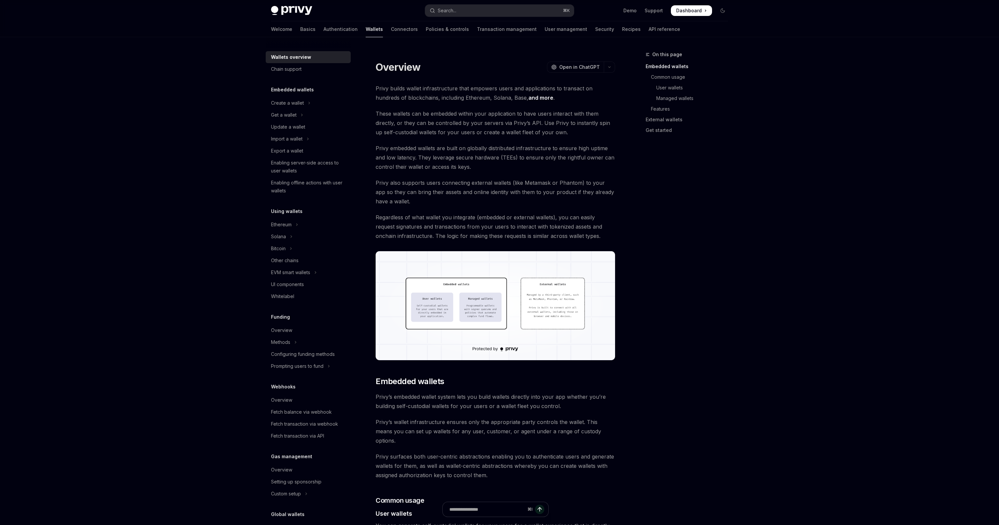 The height and width of the screenshot is (525, 999). I want to click on button: Open in ChatGPT, so click(575, 67).